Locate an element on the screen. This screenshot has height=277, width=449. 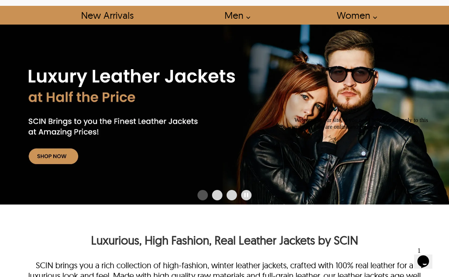
a: Shop New Arrivals is located at coordinates (107, 15).